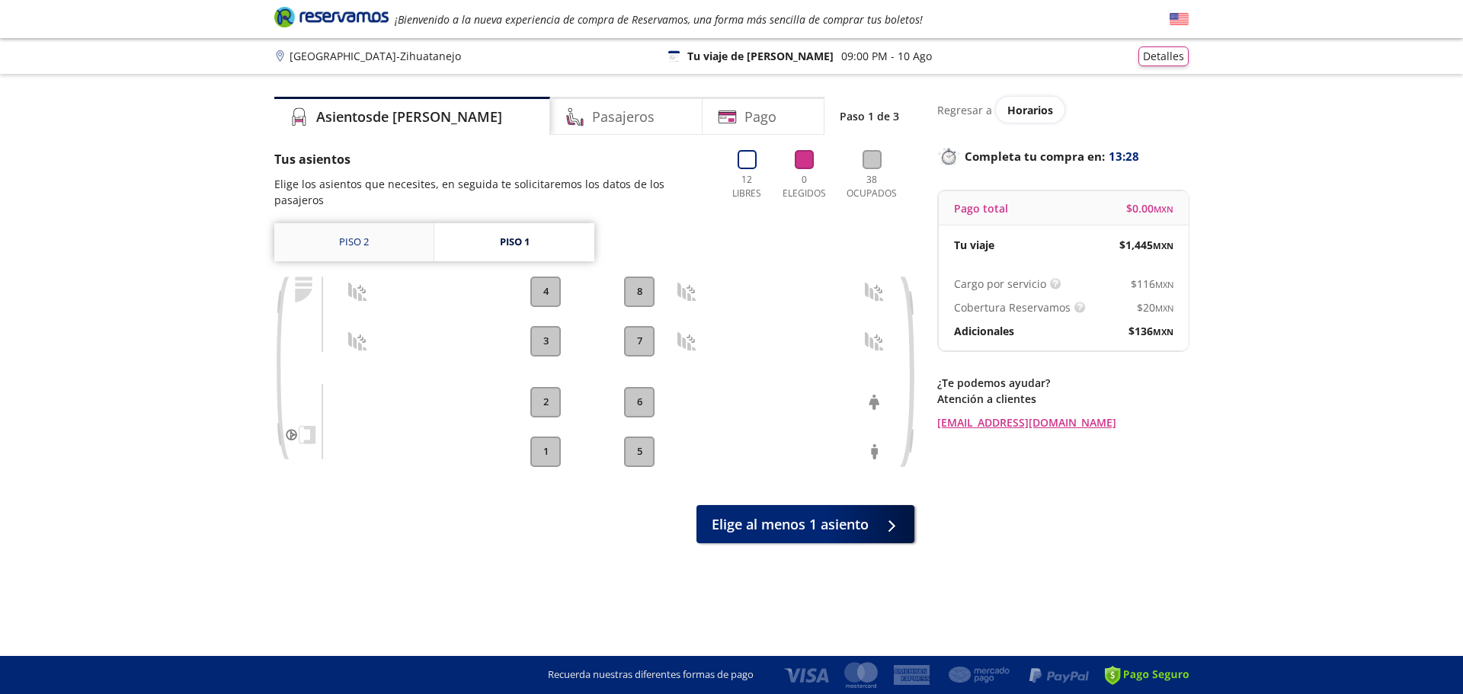 The image size is (1463, 694). What do you see at coordinates (1155, 307) in the screenshot?
I see `span: $ 20` at bounding box center [1155, 307].